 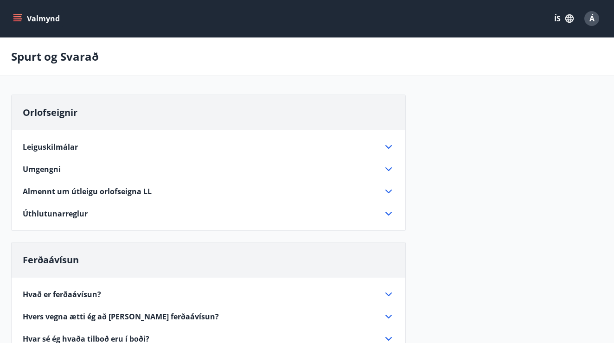 What do you see at coordinates (592, 19) in the screenshot?
I see `button: Á` at bounding box center [592, 19].